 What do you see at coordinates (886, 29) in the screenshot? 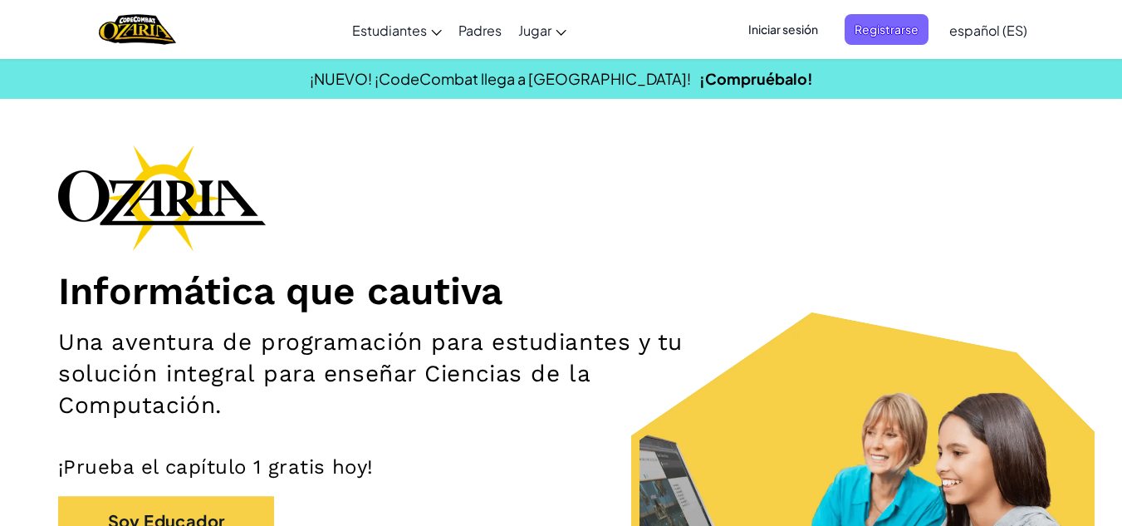
I see `button: Registrarse` at bounding box center [886, 29].